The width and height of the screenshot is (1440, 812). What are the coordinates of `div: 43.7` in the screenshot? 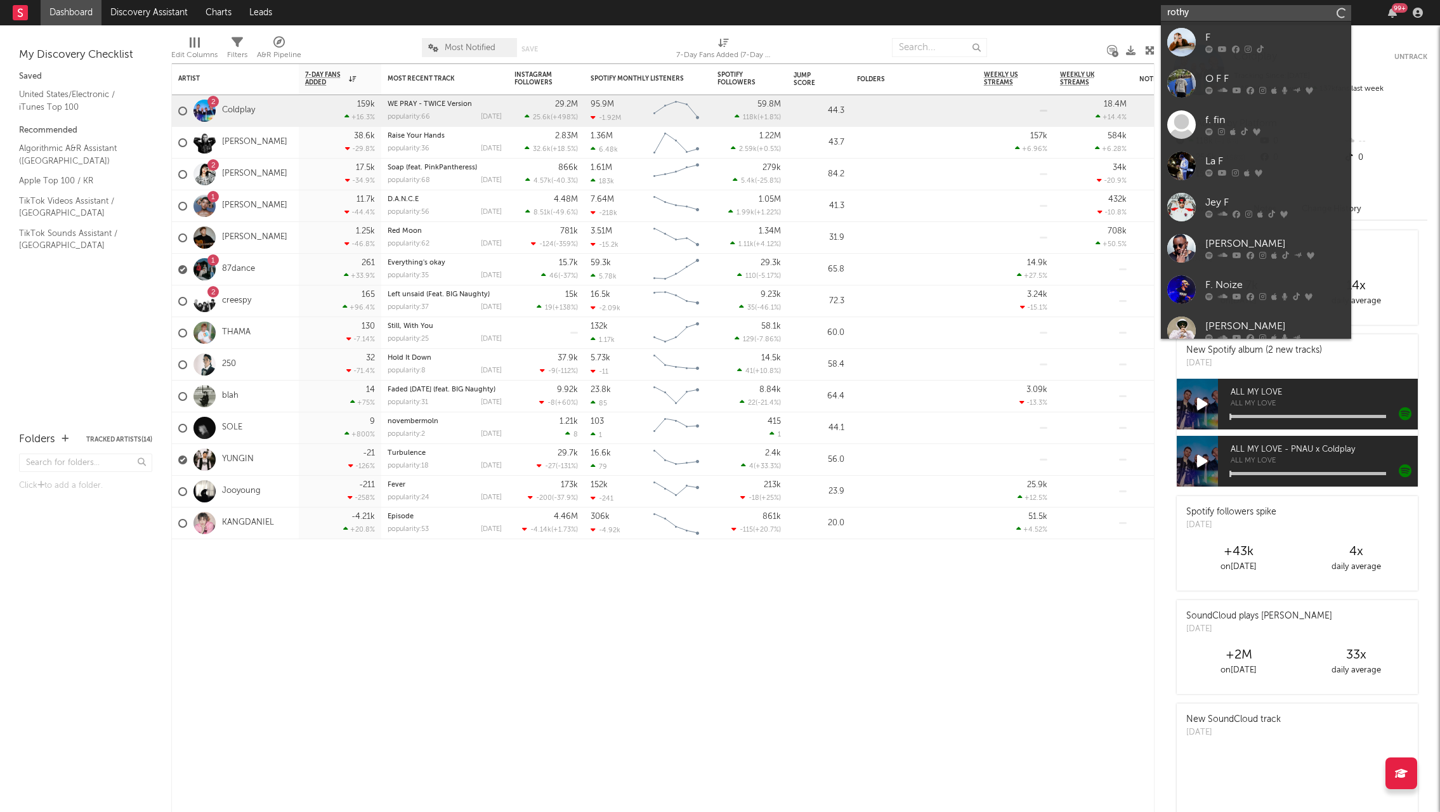 It's located at (819, 143).